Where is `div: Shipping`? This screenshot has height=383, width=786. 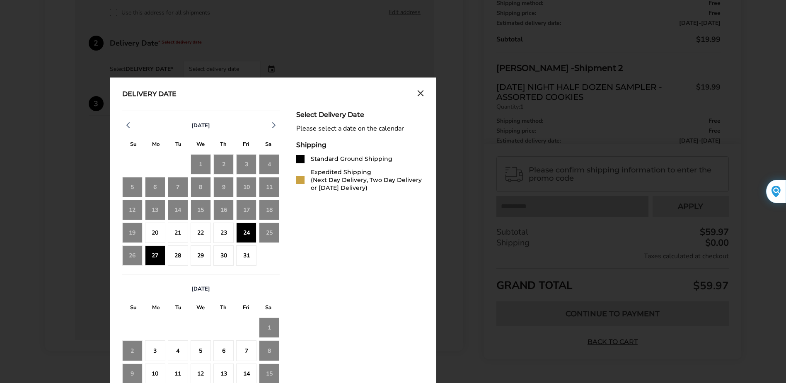
div: Shipping is located at coordinates (360, 145).